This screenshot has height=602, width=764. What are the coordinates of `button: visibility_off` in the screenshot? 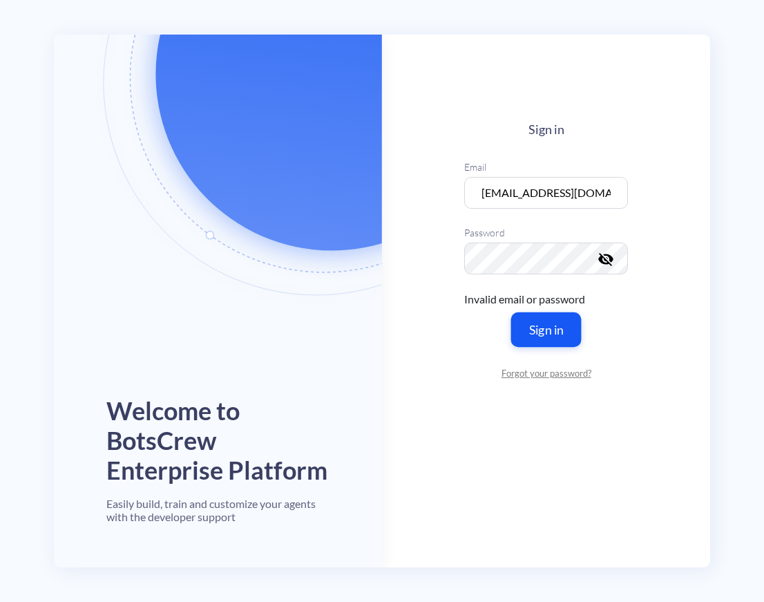 It's located at (605, 255).